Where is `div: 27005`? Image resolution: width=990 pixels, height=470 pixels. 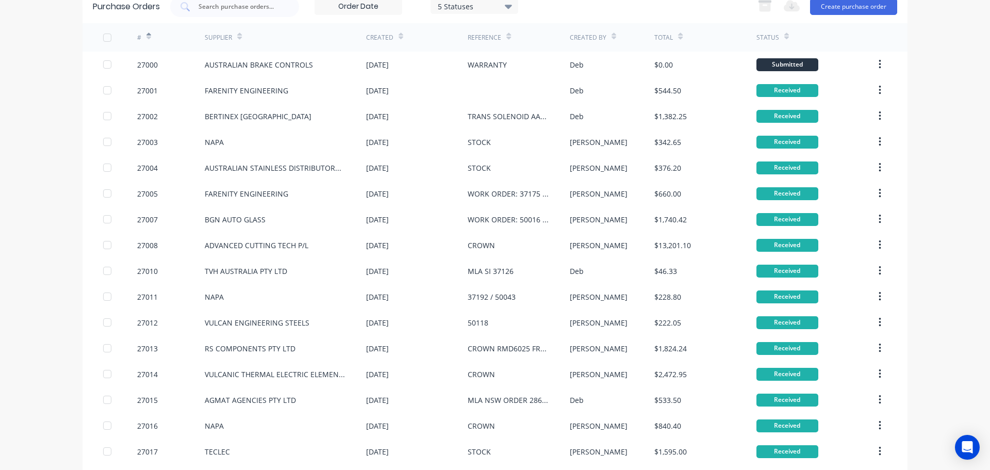 div: 27005 is located at coordinates (148, 193).